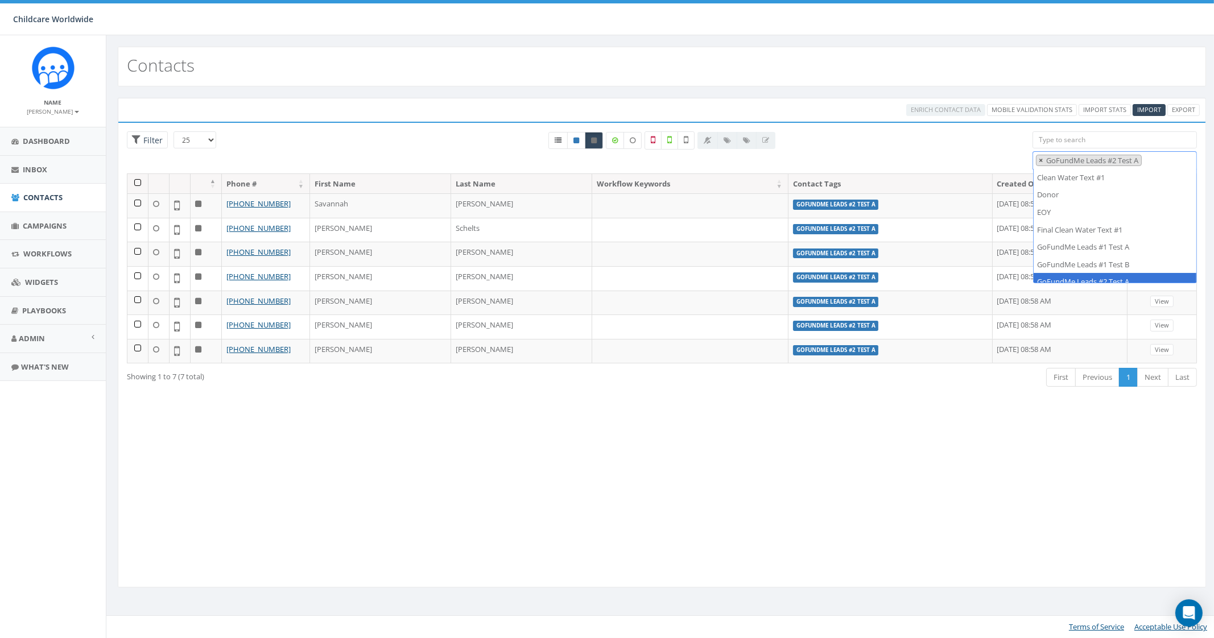 The width and height of the screenshot is (1214, 638). What do you see at coordinates (1152, 377) in the screenshot?
I see `a: Next` at bounding box center [1152, 377].